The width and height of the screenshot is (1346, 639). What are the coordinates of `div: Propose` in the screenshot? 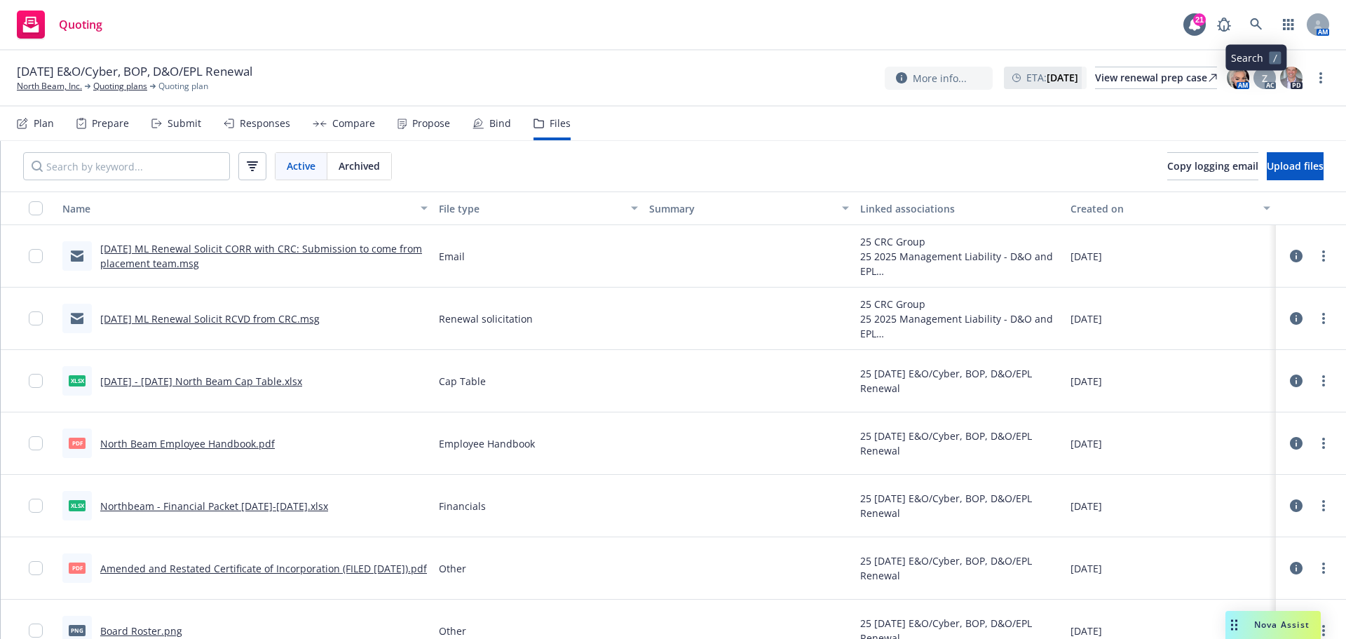 It's located at (431, 123).